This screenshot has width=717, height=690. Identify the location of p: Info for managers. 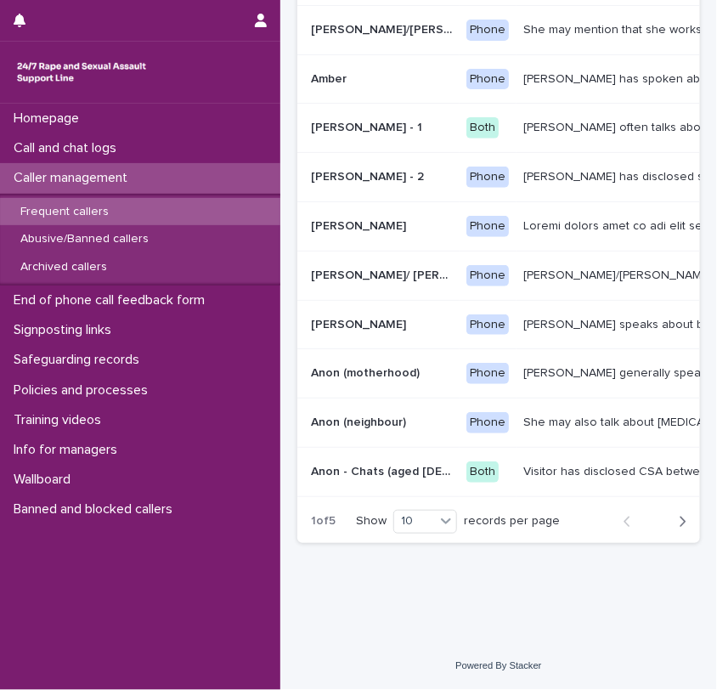
(69, 449).